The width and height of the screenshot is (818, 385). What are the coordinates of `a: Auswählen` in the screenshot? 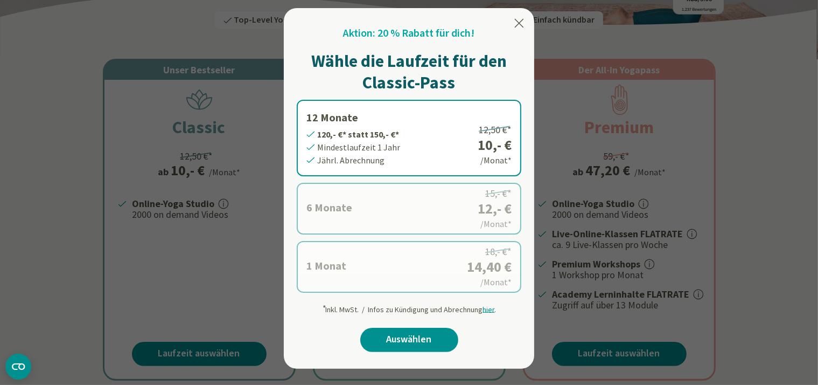 It's located at (409, 339).